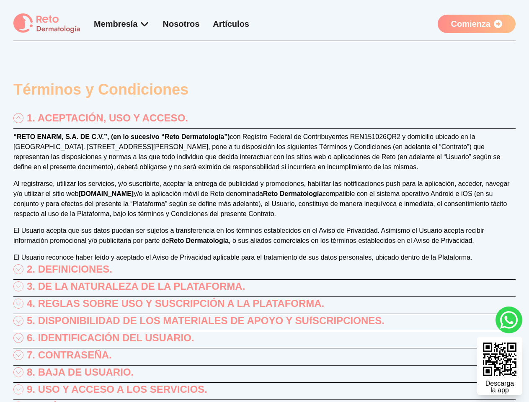 The width and height of the screenshot is (529, 402). Describe the element at coordinates (80, 372) in the screenshot. I see `p: 8. BAJA DE USUARIO.` at that location.